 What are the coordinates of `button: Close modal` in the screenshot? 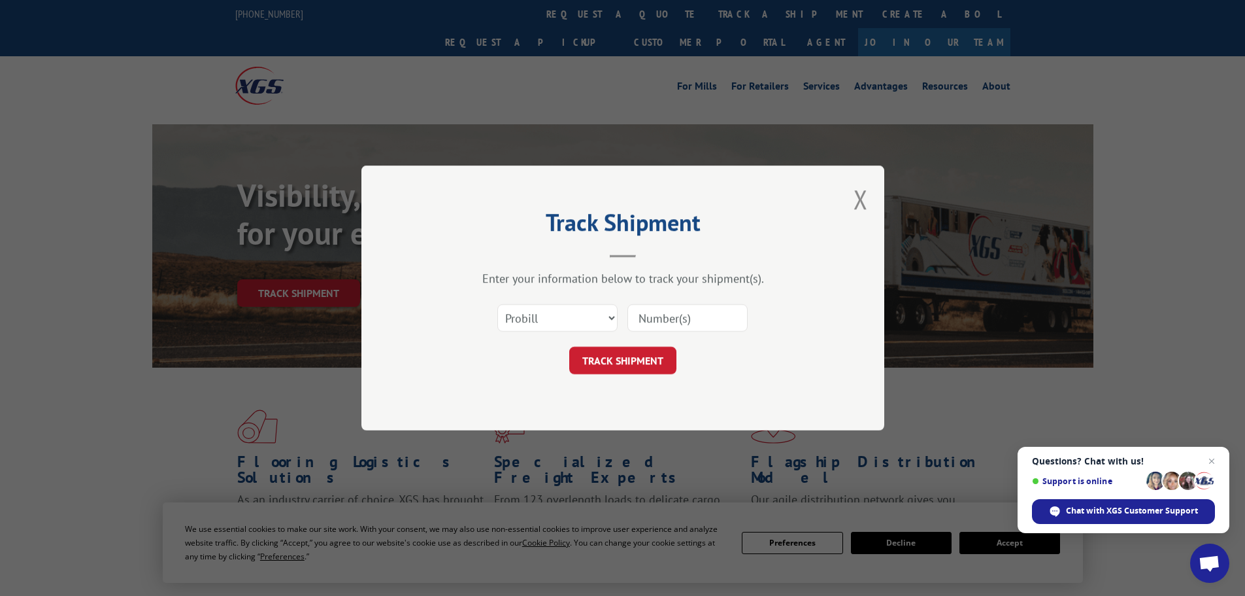 It's located at (861, 199).